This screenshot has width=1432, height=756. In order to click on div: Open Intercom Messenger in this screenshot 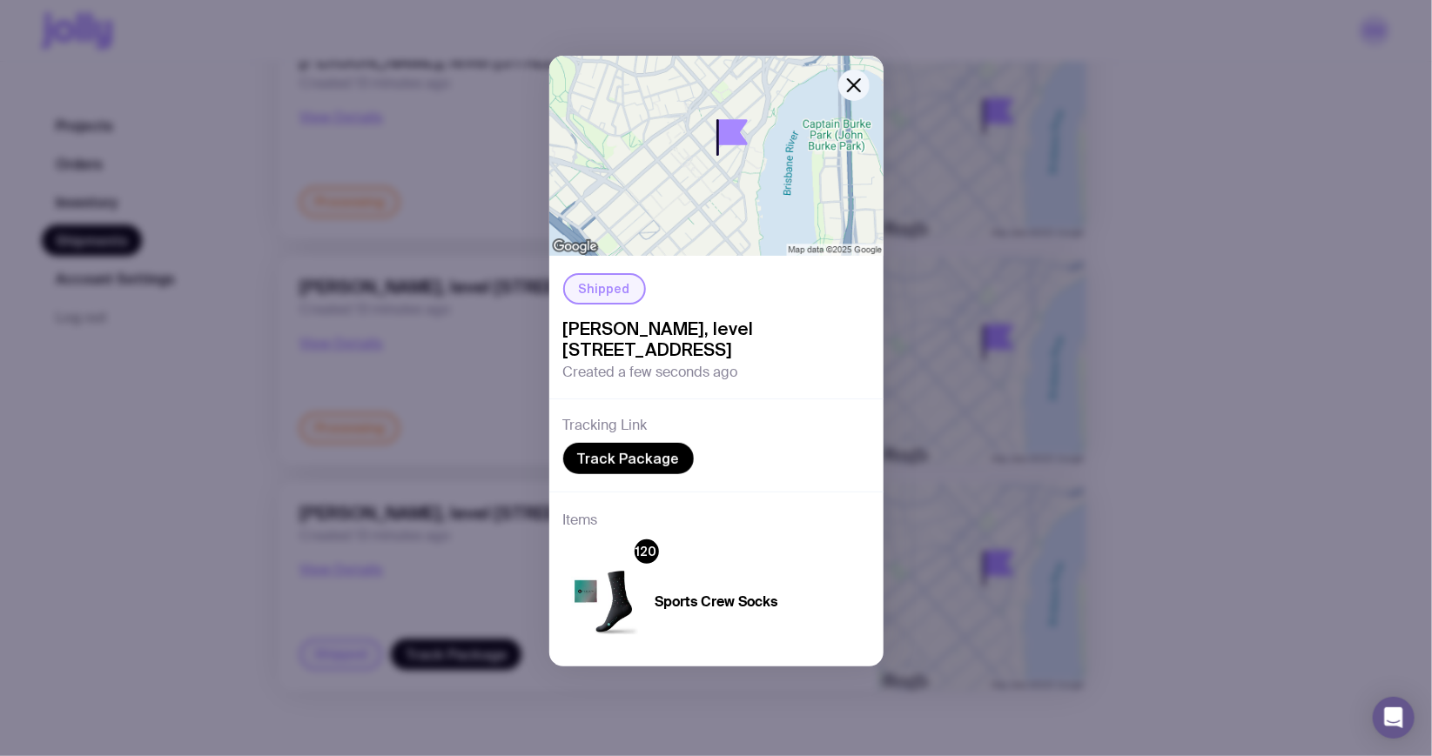, I will do `click(1393, 718)`.